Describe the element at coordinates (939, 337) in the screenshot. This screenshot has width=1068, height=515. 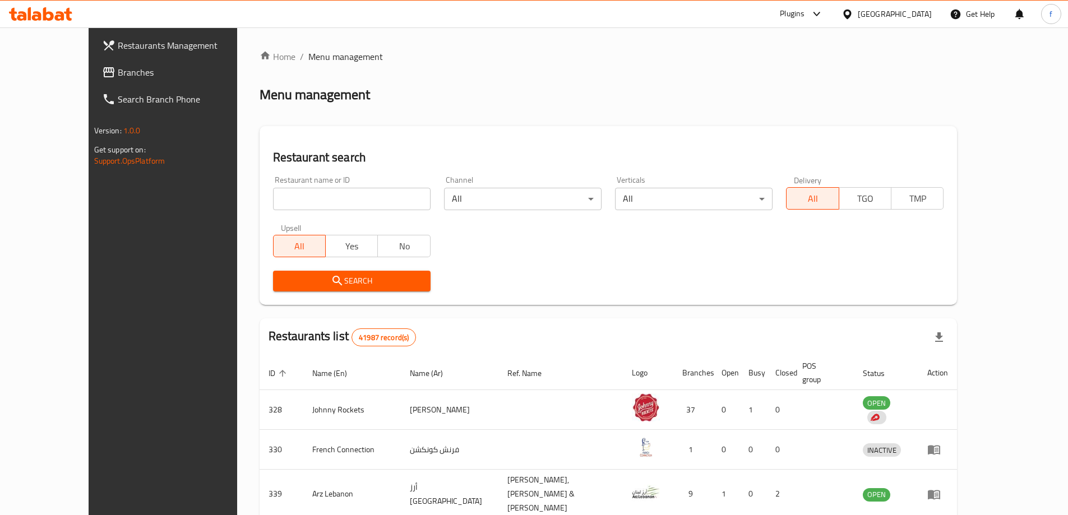
I see `div: Export file` at that location.